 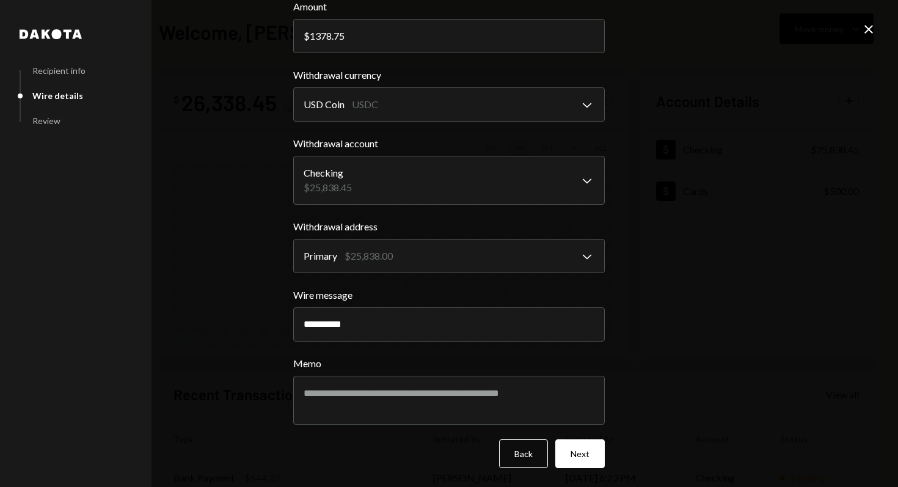 What do you see at coordinates (365, 104) in the screenshot?
I see `div: USDC` at bounding box center [365, 104].